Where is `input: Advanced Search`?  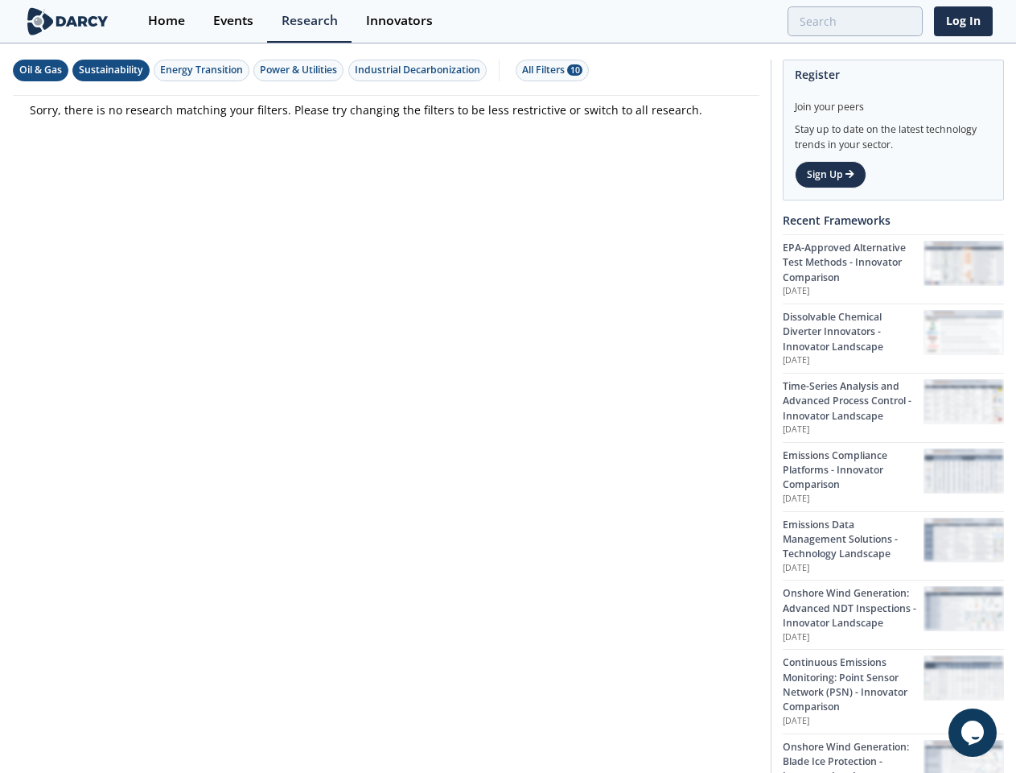 input: Advanced Search is located at coordinates (855, 21).